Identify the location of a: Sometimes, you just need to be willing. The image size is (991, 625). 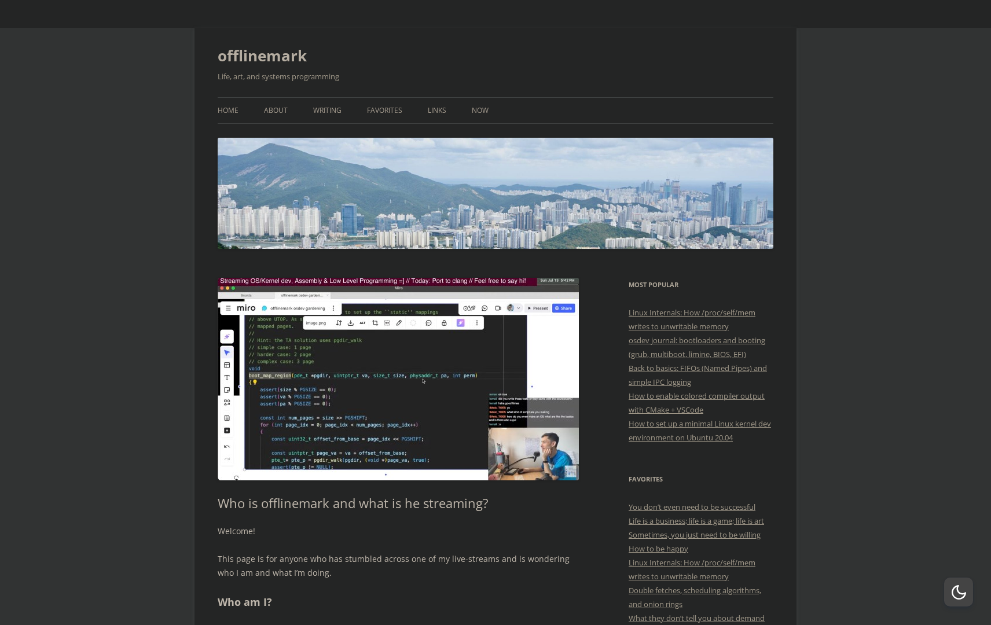
(695, 535).